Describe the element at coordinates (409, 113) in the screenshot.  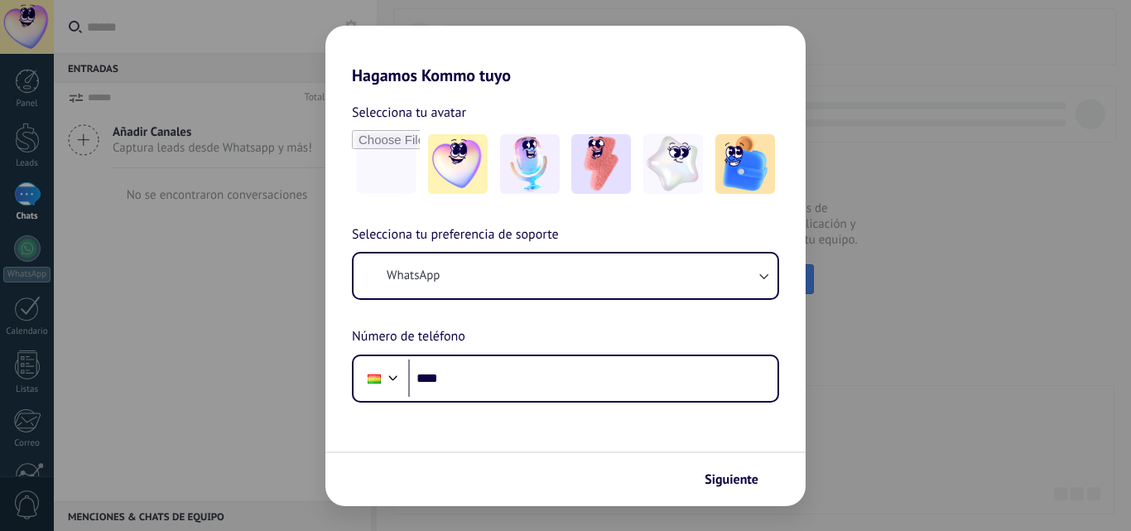
I see `span: Selecciona tu avatar` at that location.